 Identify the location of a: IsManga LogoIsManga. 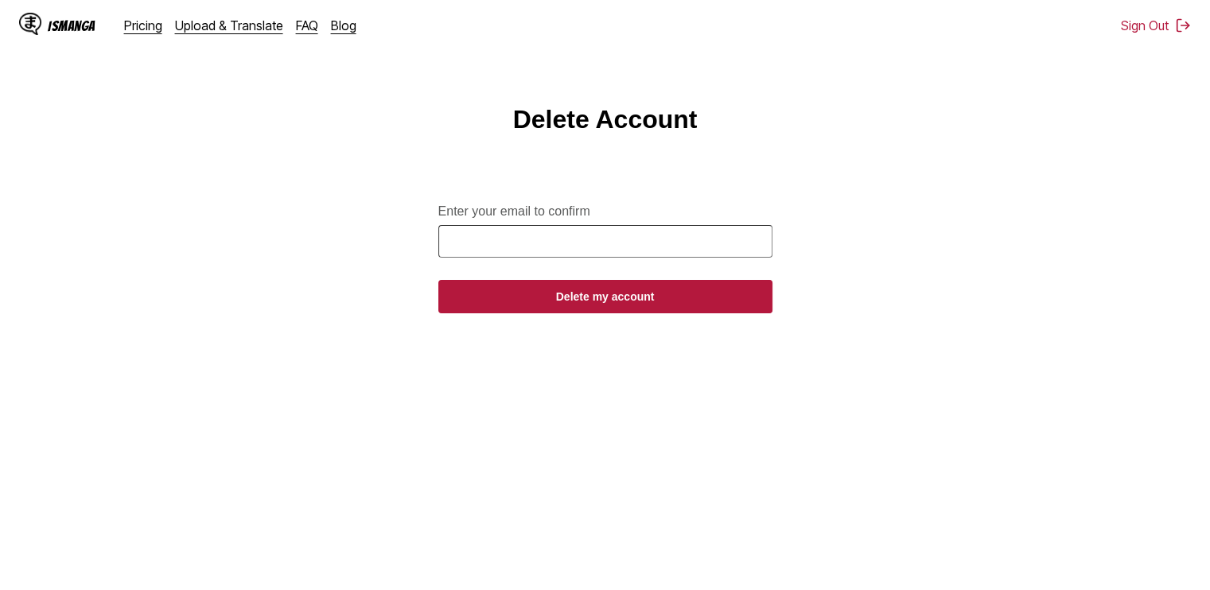
(72, 25).